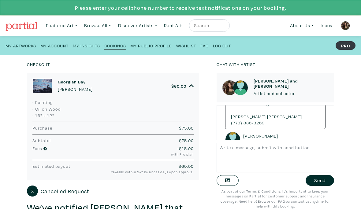  What do you see at coordinates (86, 45) in the screenshot?
I see `a: My Insights` at bounding box center [86, 45].